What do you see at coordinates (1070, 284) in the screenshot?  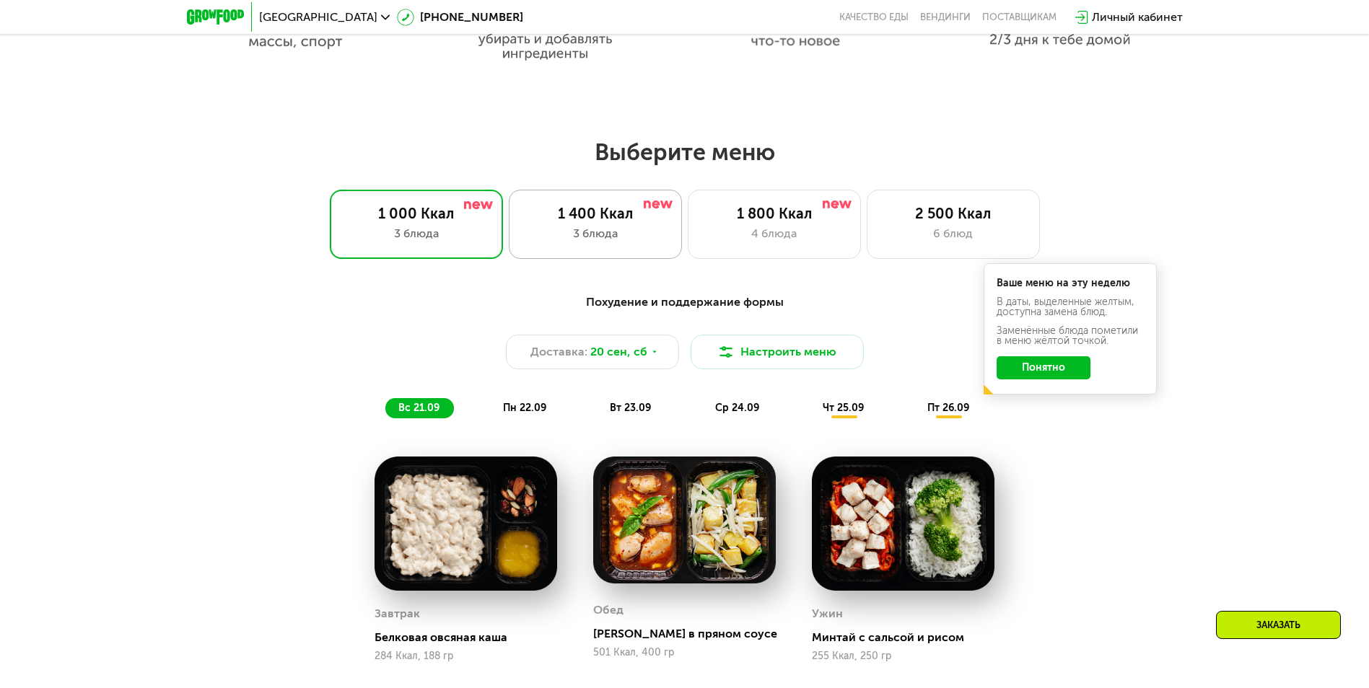 I see `div: Ваше меню на эту неделю` at bounding box center [1070, 284].